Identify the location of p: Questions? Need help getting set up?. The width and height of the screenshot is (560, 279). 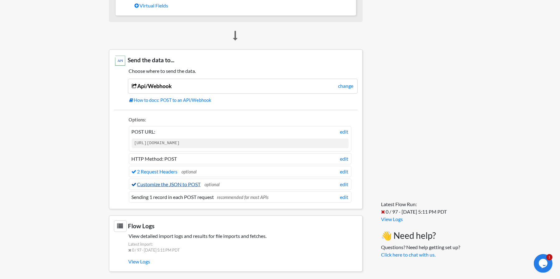
(421, 251).